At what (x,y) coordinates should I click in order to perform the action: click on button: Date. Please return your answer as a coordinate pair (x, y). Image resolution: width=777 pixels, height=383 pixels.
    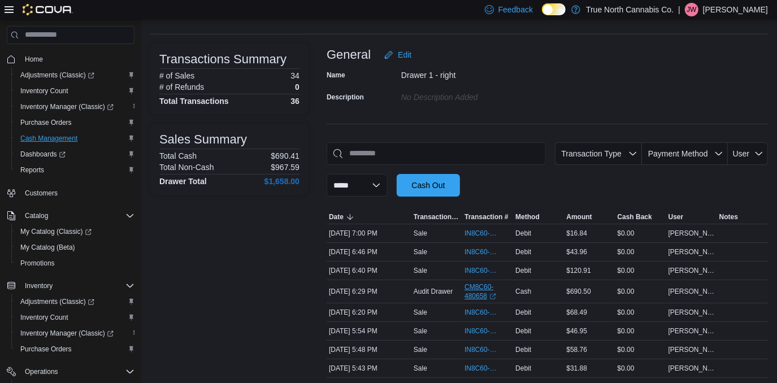
    Looking at the image, I should click on (369, 217).